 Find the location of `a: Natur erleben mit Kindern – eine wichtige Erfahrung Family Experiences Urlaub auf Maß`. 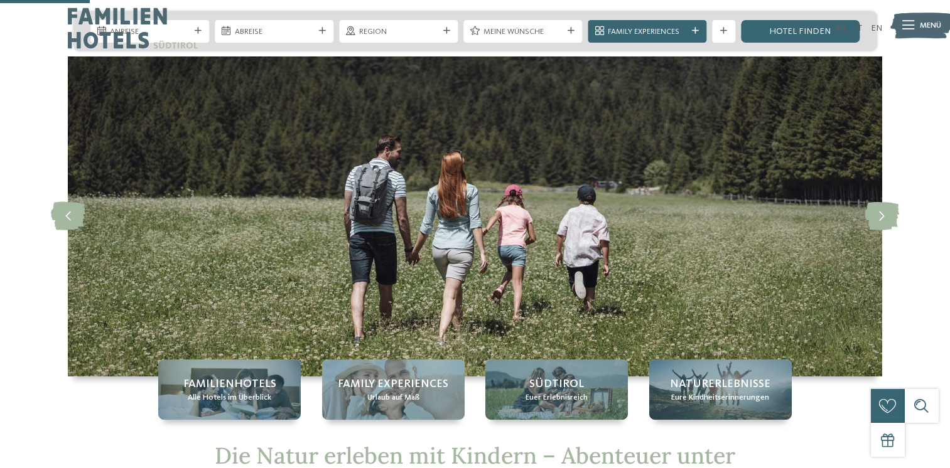

a: Natur erleben mit Kindern – eine wichtige Erfahrung Family Experiences Urlaub auf Maß is located at coordinates (393, 390).